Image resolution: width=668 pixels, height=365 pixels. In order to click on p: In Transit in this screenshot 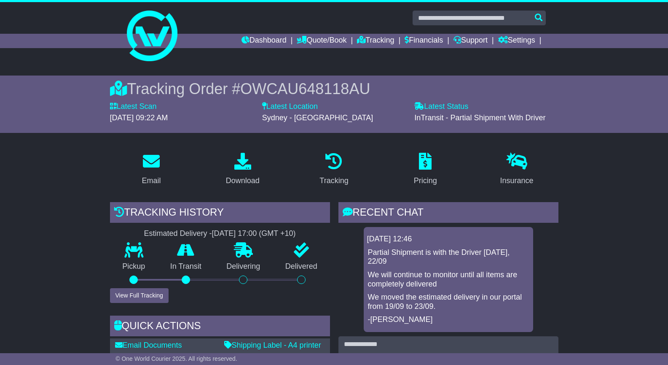, I will do `click(186, 267)`.